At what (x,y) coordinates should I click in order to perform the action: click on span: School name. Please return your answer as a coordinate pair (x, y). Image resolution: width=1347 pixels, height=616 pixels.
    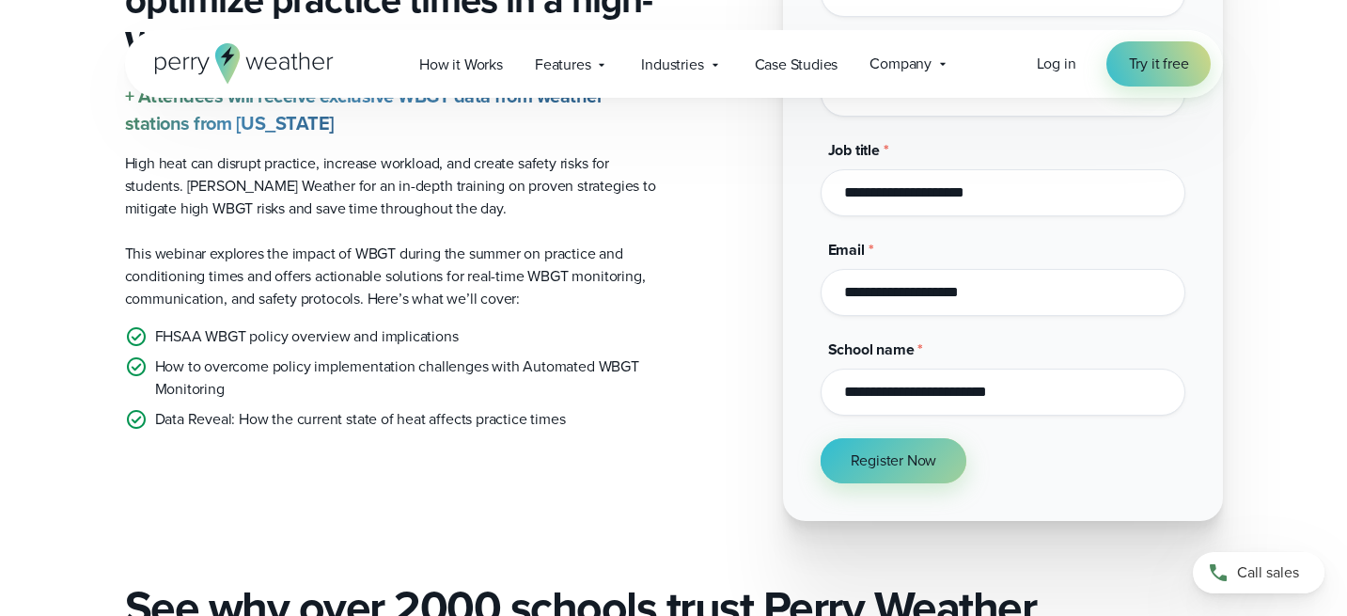
    Looking at the image, I should click on (871, 349).